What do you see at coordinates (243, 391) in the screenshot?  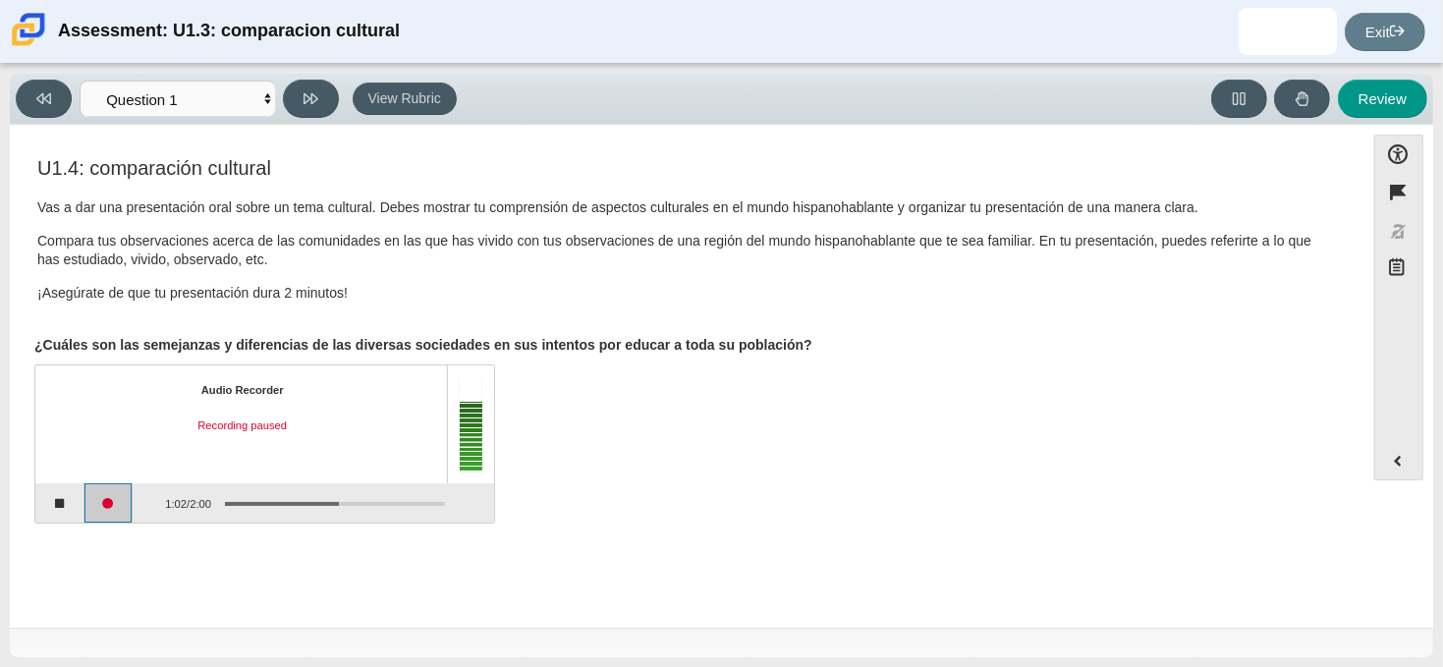 I see `div: Audio Recorder` at bounding box center [243, 391].